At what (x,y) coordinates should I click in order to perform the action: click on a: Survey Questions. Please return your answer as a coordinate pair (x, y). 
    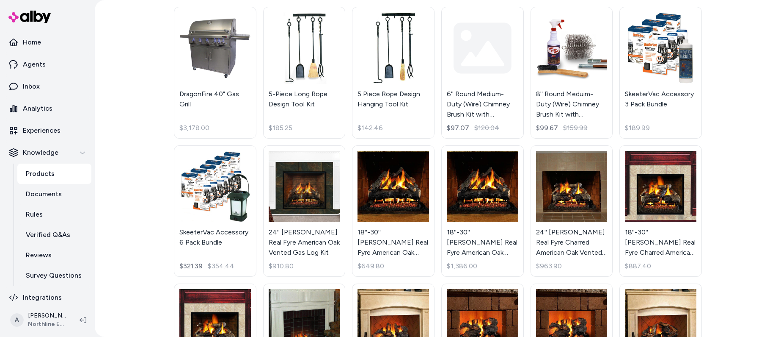
    Looking at the image, I should click on (54, 275).